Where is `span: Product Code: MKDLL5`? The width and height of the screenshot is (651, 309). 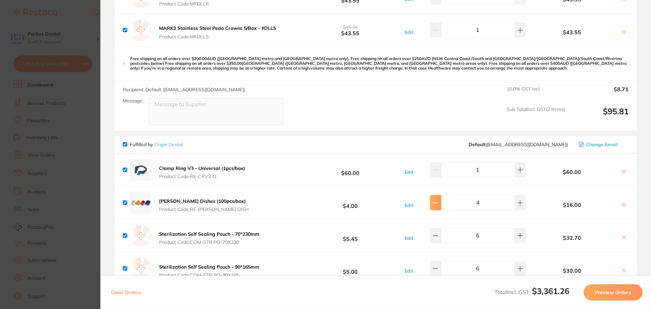
span: Product Code: MKDLL5 is located at coordinates (217, 37).